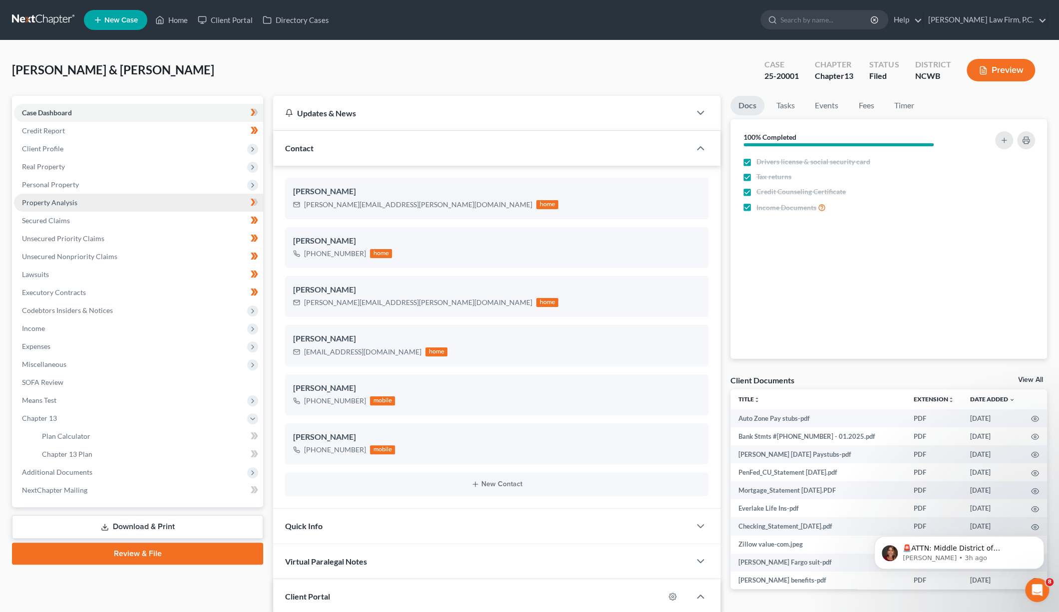 Image resolution: width=1059 pixels, height=612 pixels. I want to click on button: New Contact, so click(497, 485).